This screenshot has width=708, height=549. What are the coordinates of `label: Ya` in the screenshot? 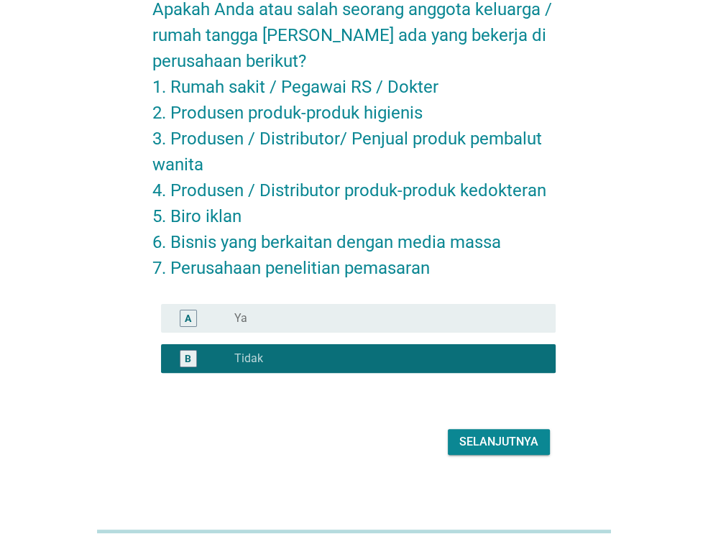 It's located at (241, 319).